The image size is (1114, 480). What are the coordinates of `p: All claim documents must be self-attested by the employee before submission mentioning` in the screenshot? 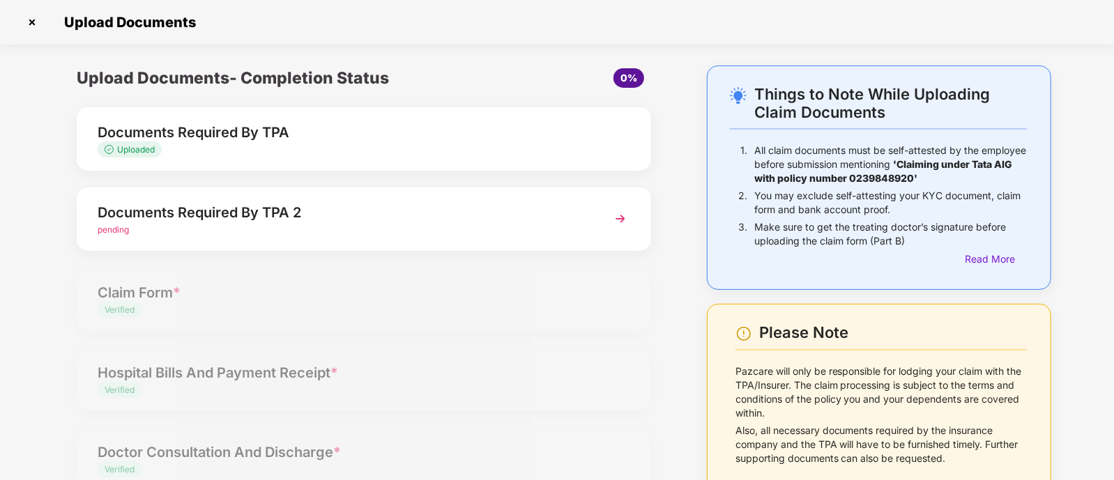 It's located at (891, 165).